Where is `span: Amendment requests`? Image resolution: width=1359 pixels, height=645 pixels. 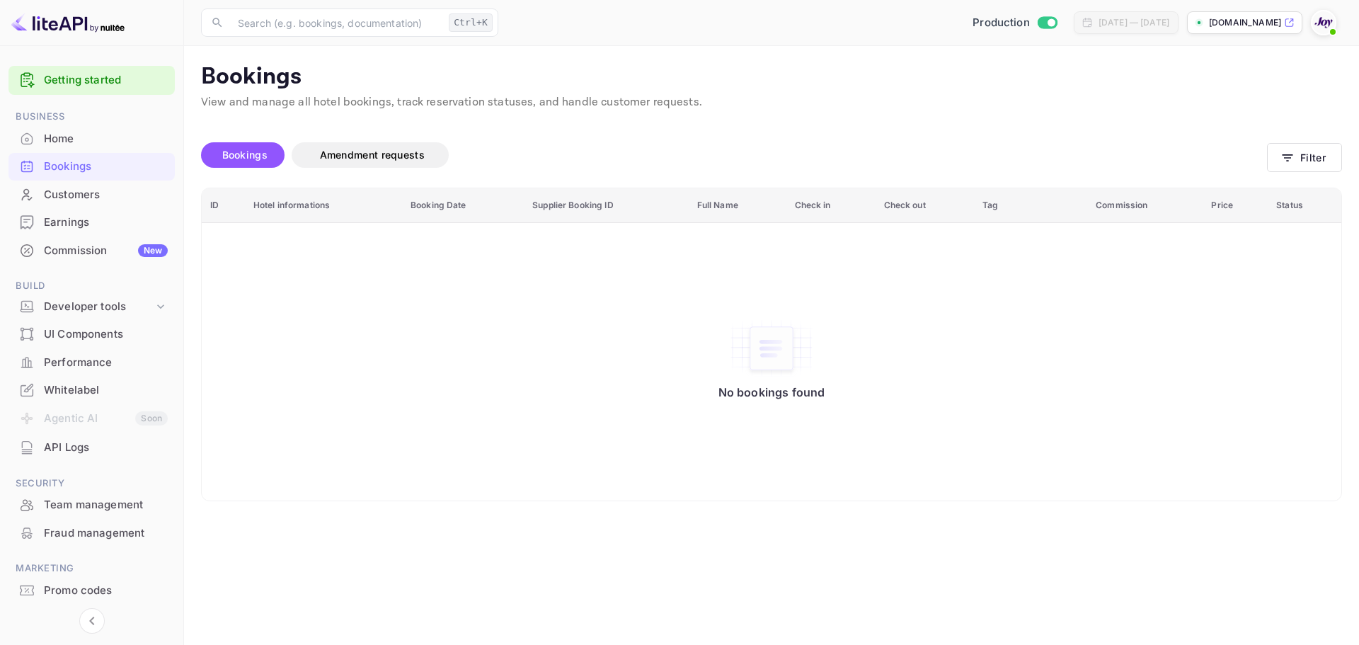 span: Amendment requests is located at coordinates (372, 154).